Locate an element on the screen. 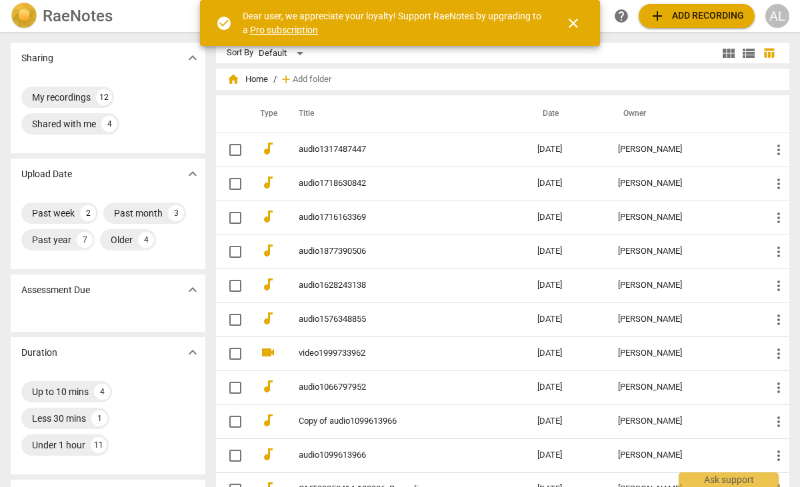 The image size is (800, 487). div: Past month is located at coordinates (138, 213).